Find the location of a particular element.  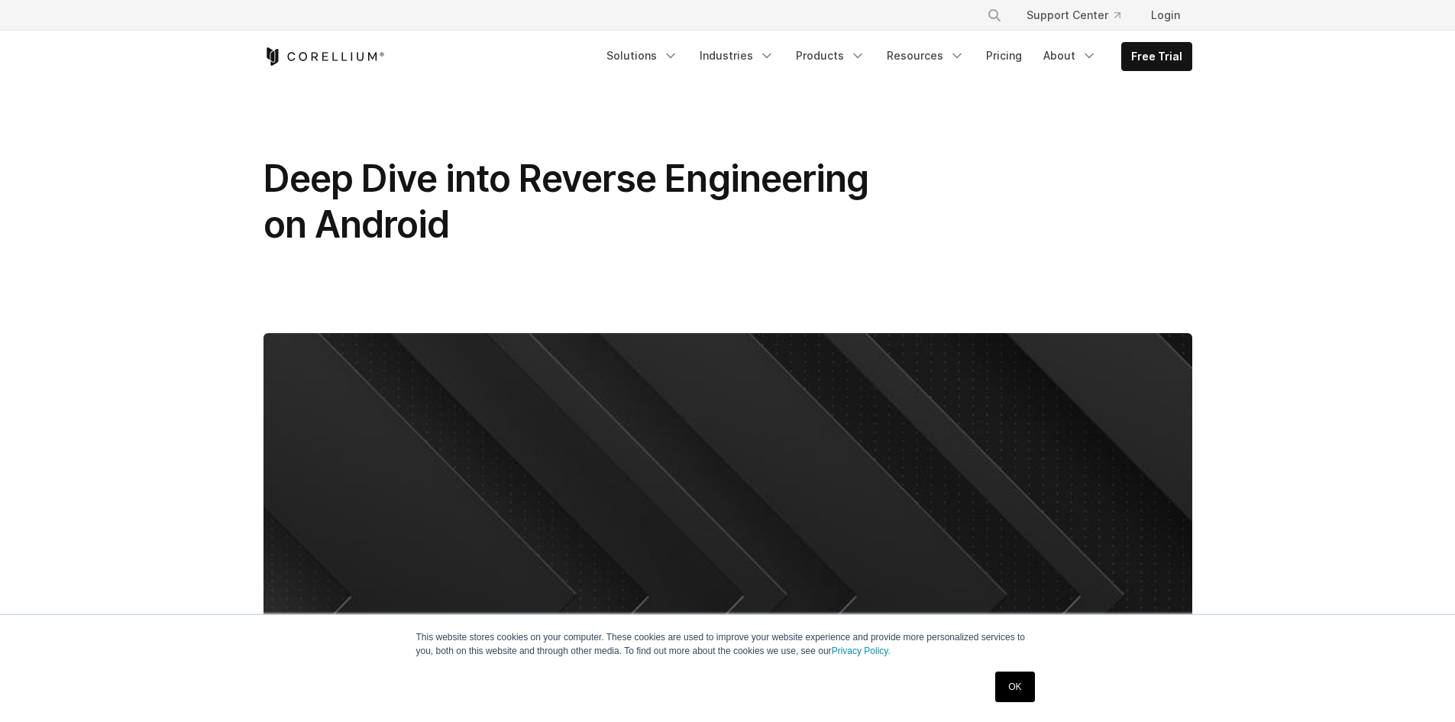

p: This website stores cookies on your computer. These cookies are used to improve your website expe... is located at coordinates (728, 644).